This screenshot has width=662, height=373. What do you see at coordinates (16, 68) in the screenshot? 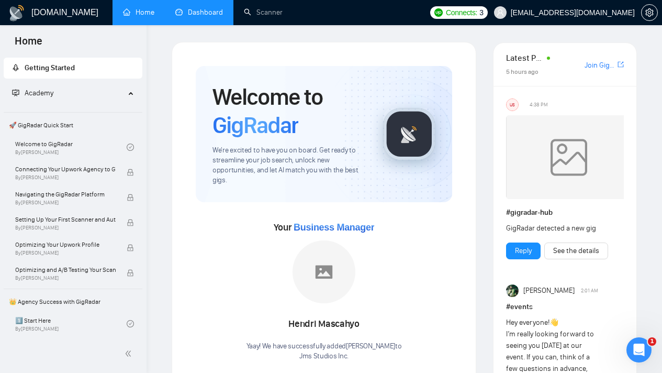
I see `span: rocket` at bounding box center [16, 68].